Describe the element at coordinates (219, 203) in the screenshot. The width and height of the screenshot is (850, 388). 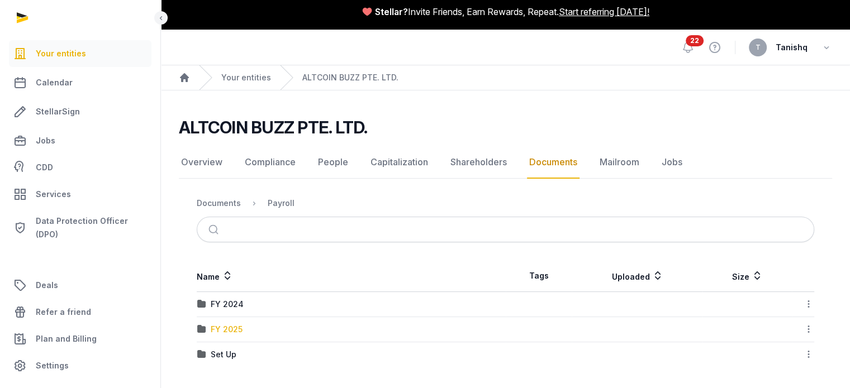
I see `div: Documents` at that location.